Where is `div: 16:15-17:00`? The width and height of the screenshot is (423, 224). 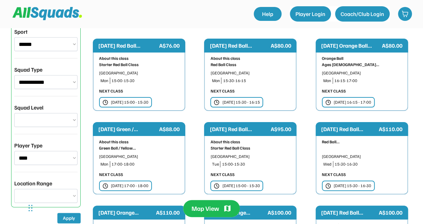 div: 16:15-17:00 is located at coordinates (368, 81).